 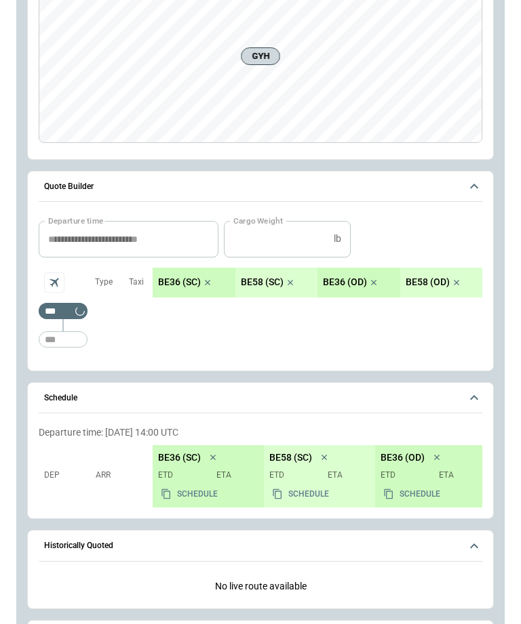 I want to click on p: Type, so click(x=104, y=282).